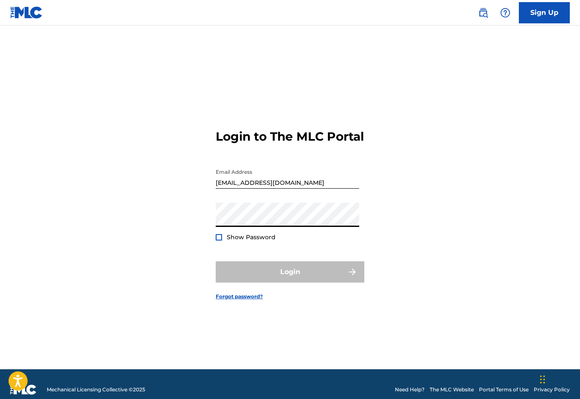 The height and width of the screenshot is (399, 580). I want to click on div: Help, so click(505, 13).